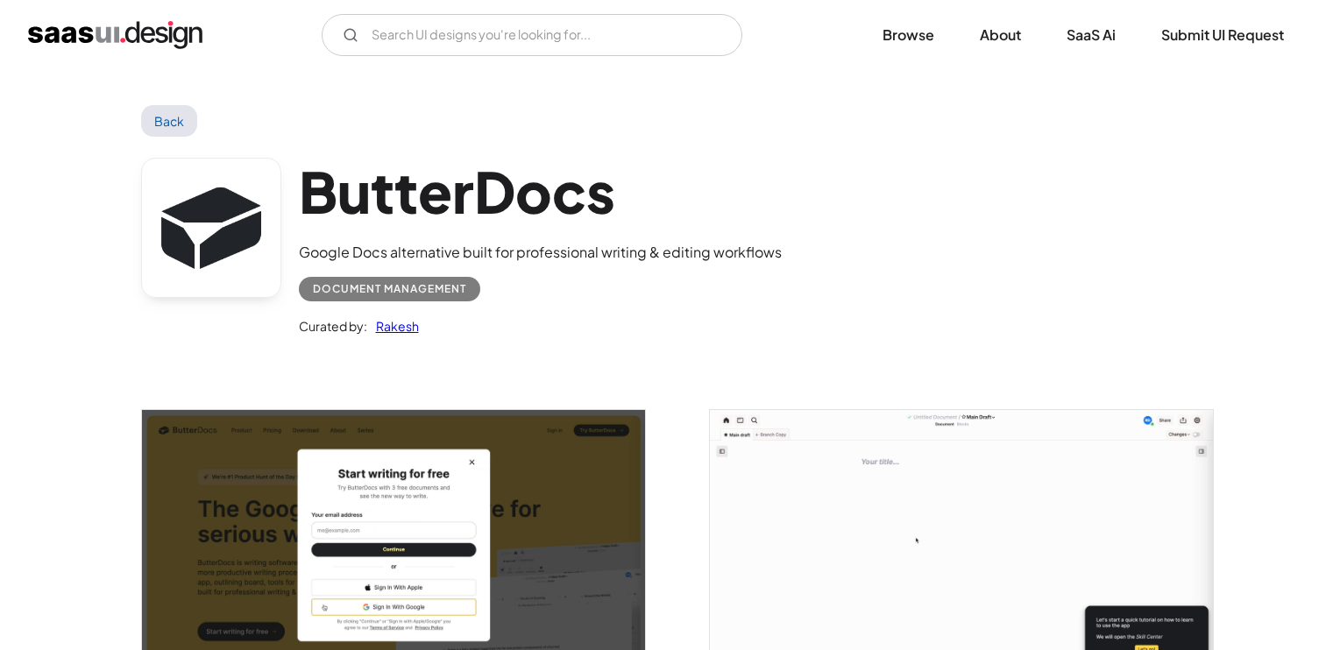  Describe the element at coordinates (532, 35) in the screenshot. I see `form: Email Form` at that location.